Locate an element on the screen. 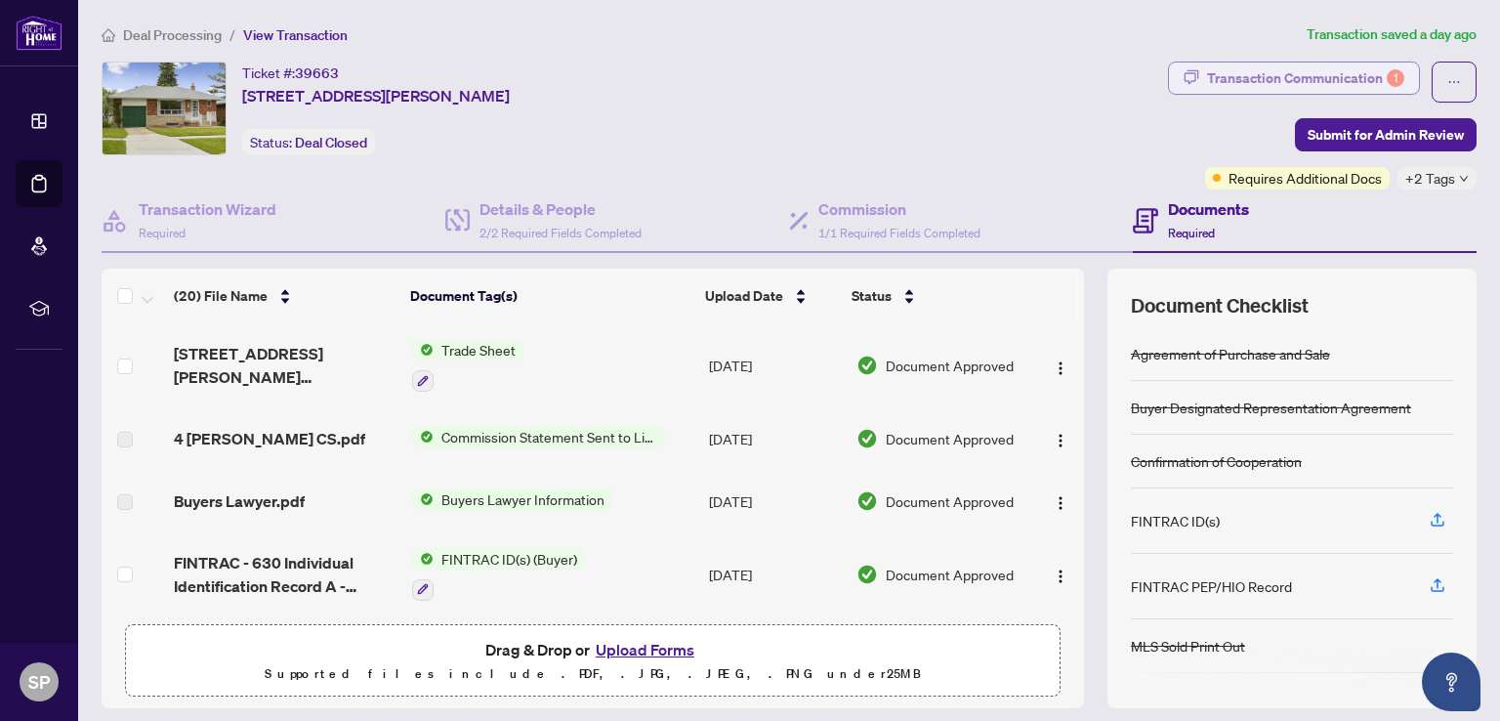 Image resolution: width=1500 pixels, height=721 pixels. div: Agreement of Purchase and Sale is located at coordinates (1231, 354).